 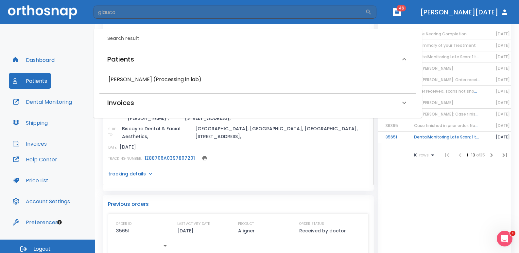 I want to click on input: Search by Patient Name or Case #, so click(x=229, y=12).